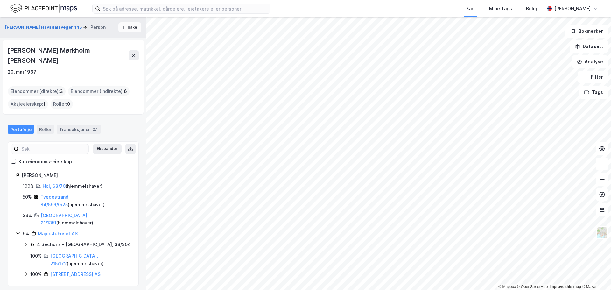 The height and width of the screenshot is (290, 611). I want to click on div: Mine Tags, so click(501, 9).